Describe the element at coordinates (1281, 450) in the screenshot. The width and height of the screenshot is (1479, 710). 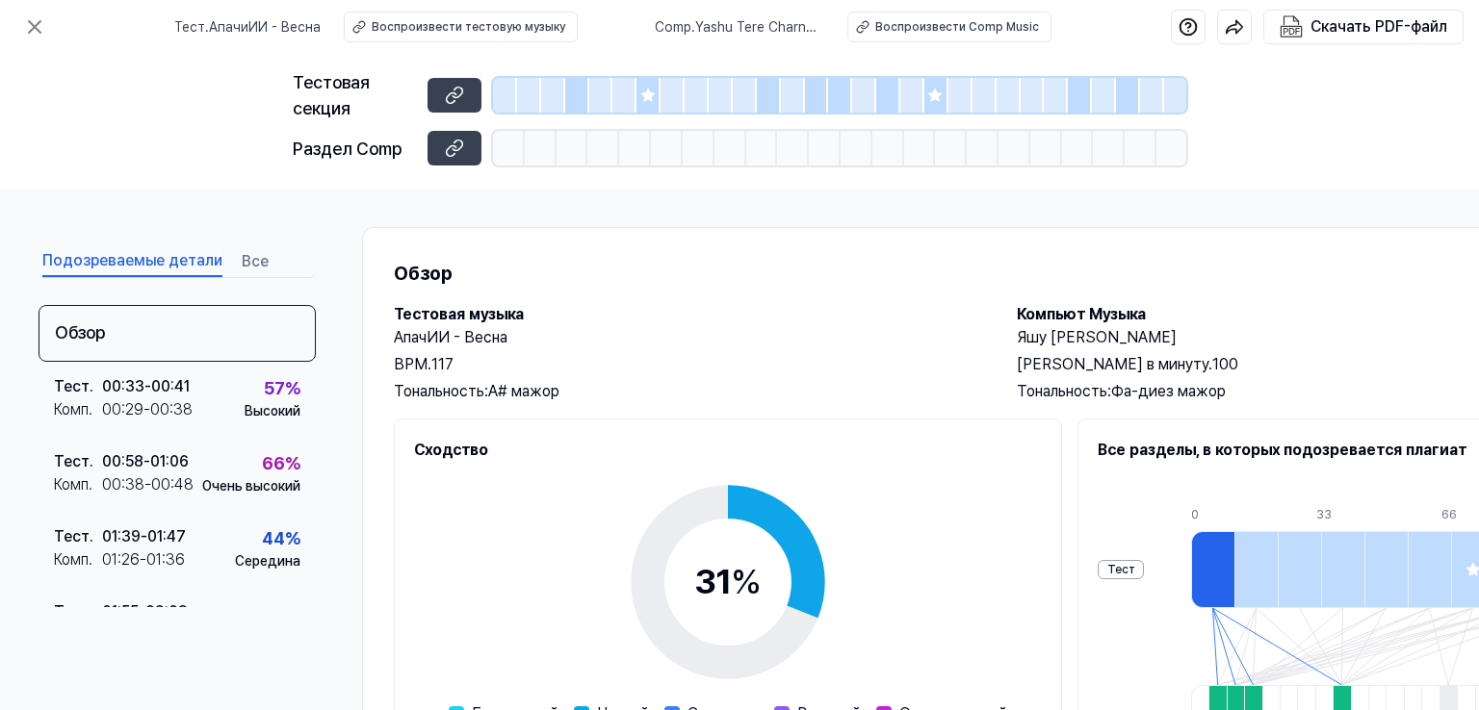
I see `font: Все разделы, в которых подозревается плагиат` at that location.